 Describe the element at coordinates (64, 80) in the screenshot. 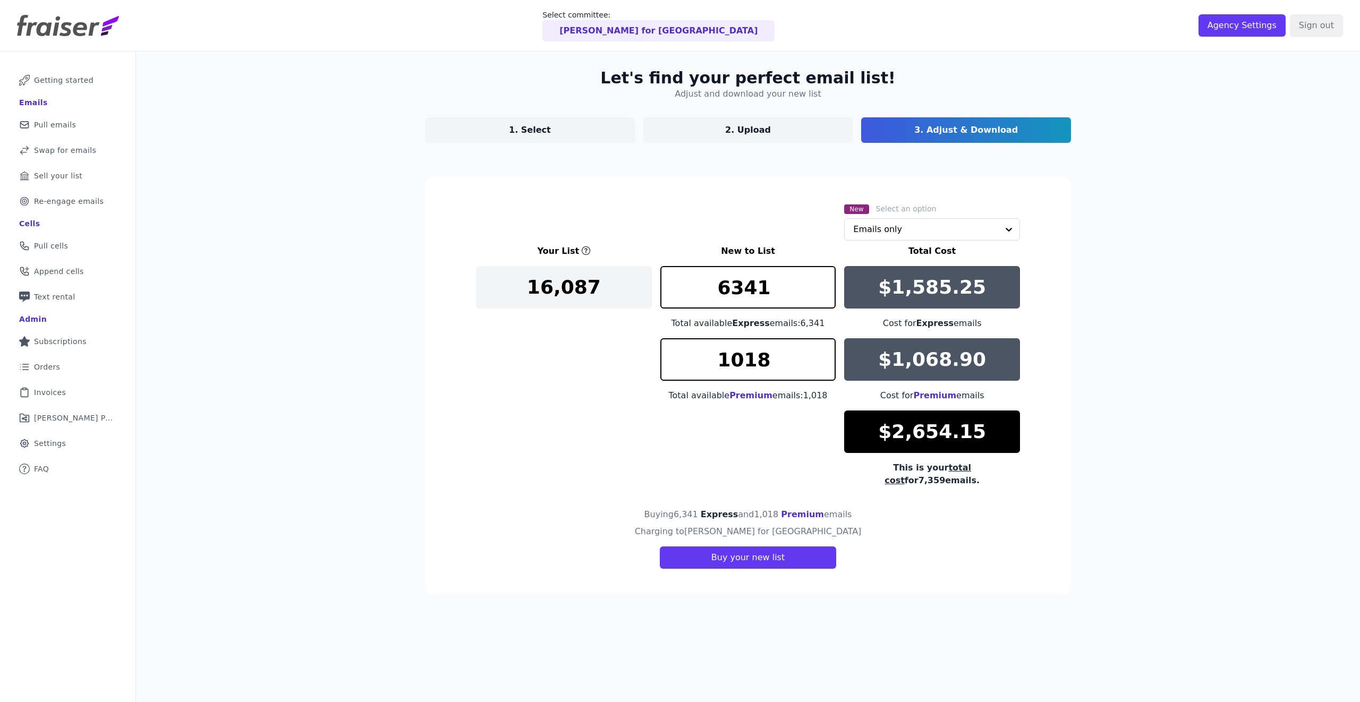

I see `span: Getting started` at that location.